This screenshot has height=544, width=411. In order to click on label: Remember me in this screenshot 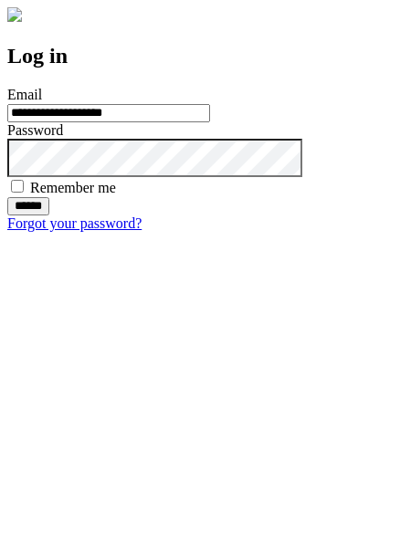, I will do `click(73, 187)`.